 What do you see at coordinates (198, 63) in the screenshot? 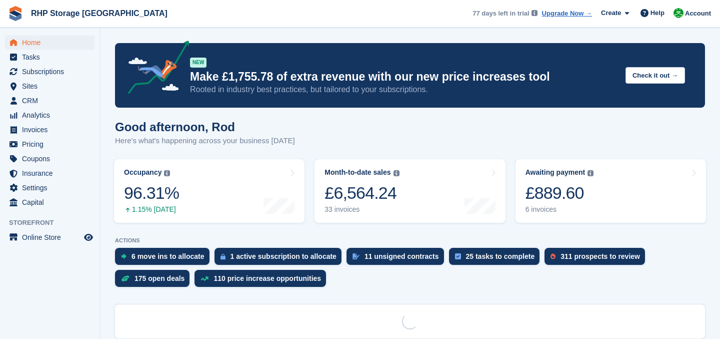
I see `div: NEW` at bounding box center [198, 63].